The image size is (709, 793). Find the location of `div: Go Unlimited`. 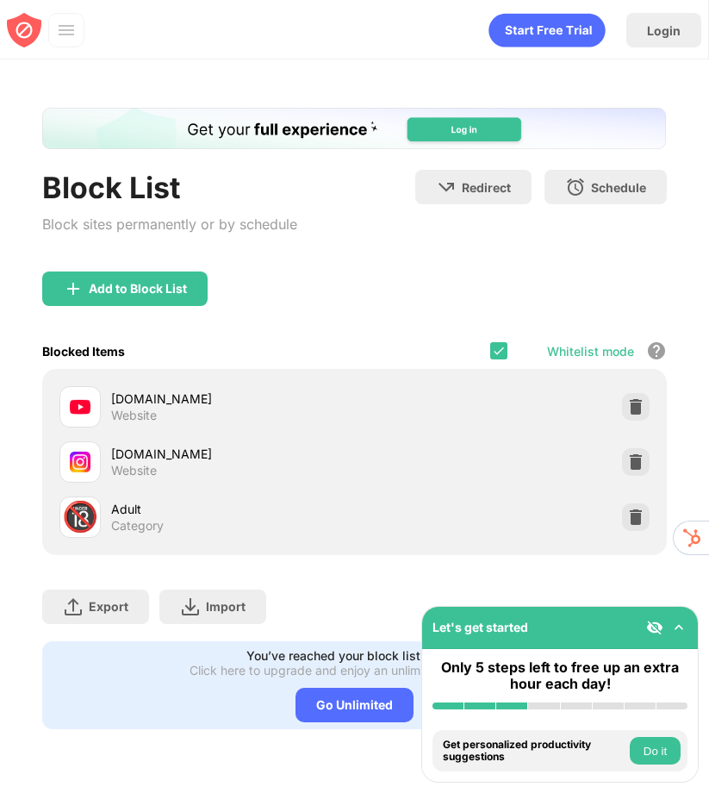

div: Go Unlimited is located at coordinates (354, 705).